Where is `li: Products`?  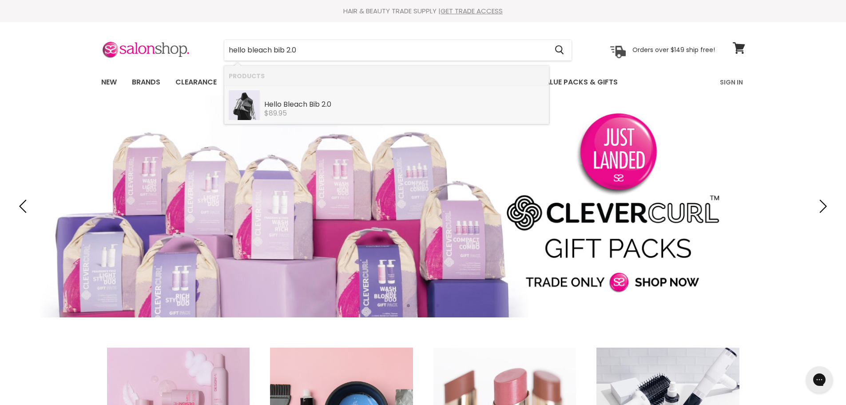 li: Products is located at coordinates (386, 75).